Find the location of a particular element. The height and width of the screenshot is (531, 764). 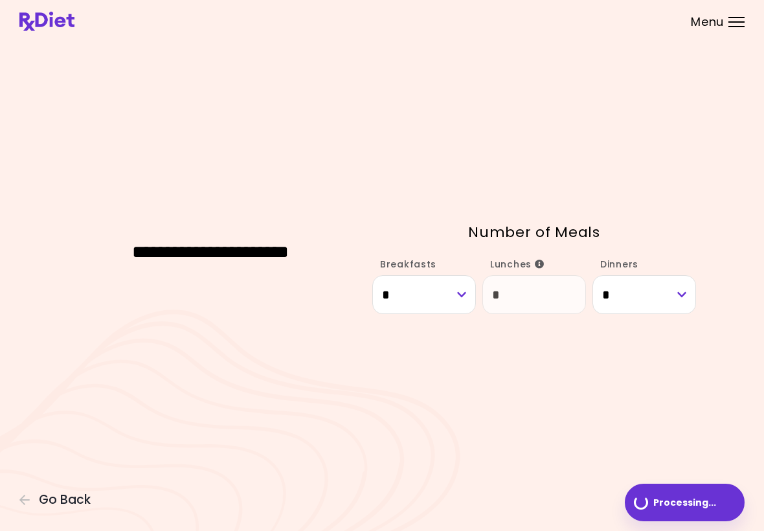

i: Info is located at coordinates (539, 264).